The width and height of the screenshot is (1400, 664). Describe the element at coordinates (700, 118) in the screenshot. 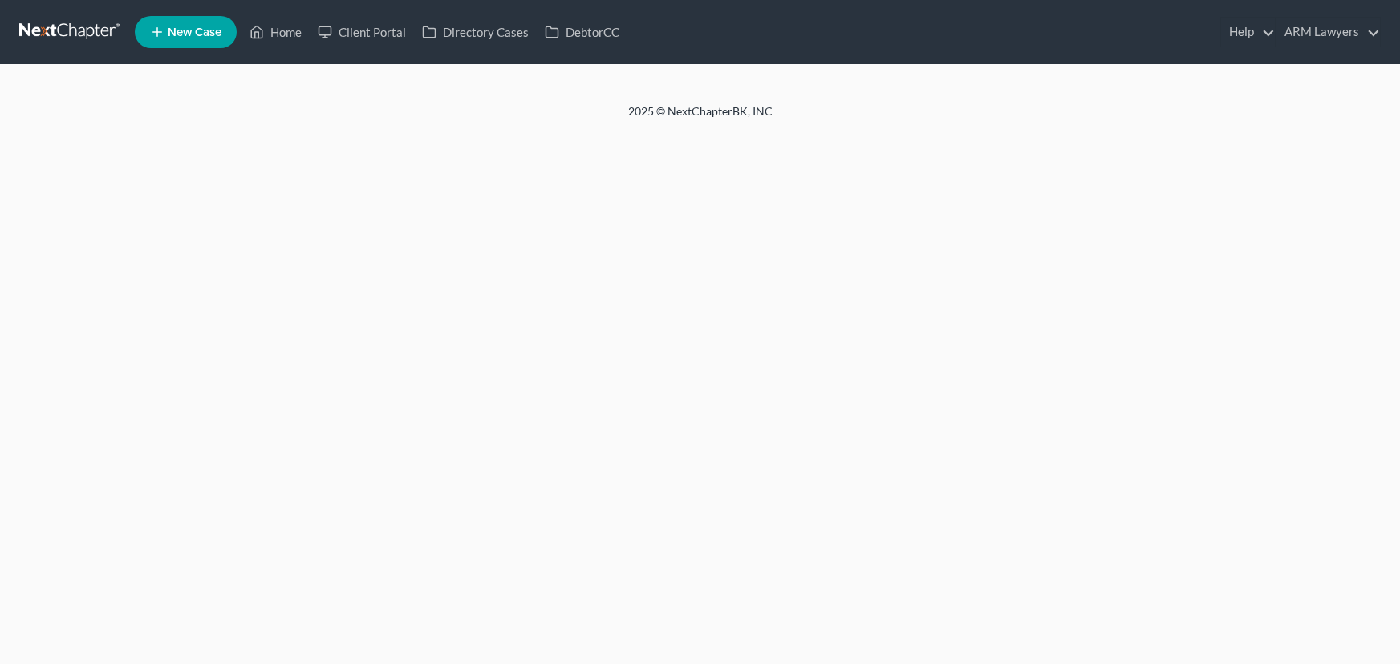

I see `div: 2025 © NextChapterBK, INC` at that location.